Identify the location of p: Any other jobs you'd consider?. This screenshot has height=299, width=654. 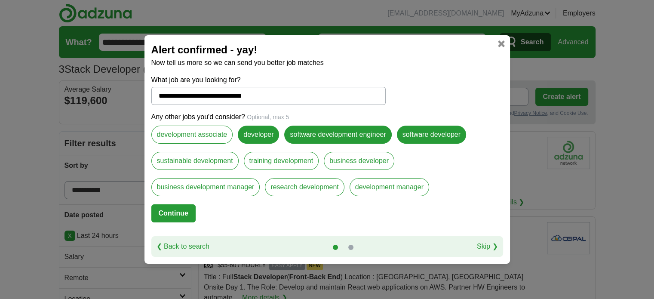
(327, 117).